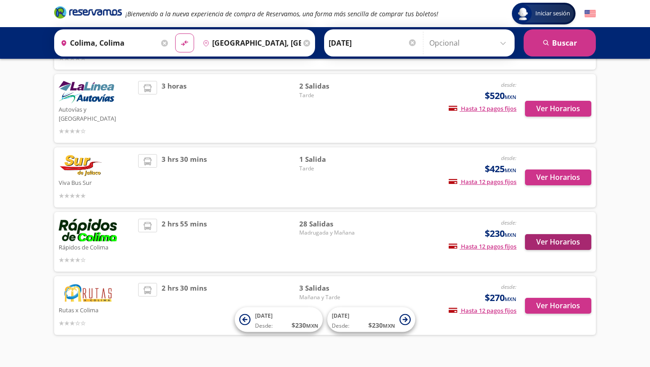 Image resolution: width=650 pixels, height=367 pixels. What do you see at coordinates (331, 159) in the screenshot?
I see `span: 1 Salida` at bounding box center [331, 159].